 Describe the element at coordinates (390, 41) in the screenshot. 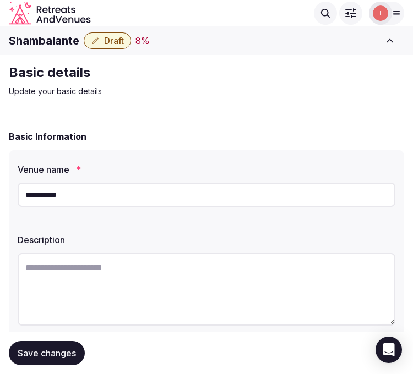

I see `button: Toggle sidebar` at that location.